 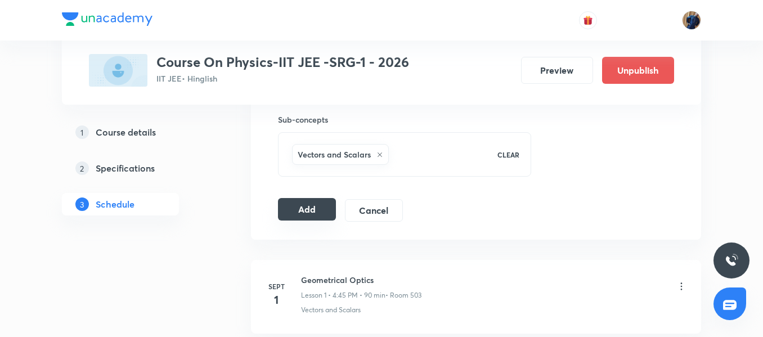 I want to click on h4: 1, so click(x=276, y=300).